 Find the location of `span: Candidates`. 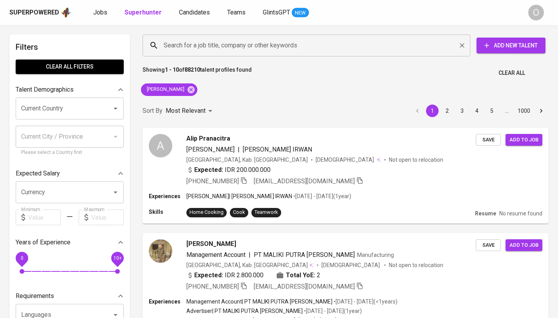

span: Candidates is located at coordinates (194, 12).